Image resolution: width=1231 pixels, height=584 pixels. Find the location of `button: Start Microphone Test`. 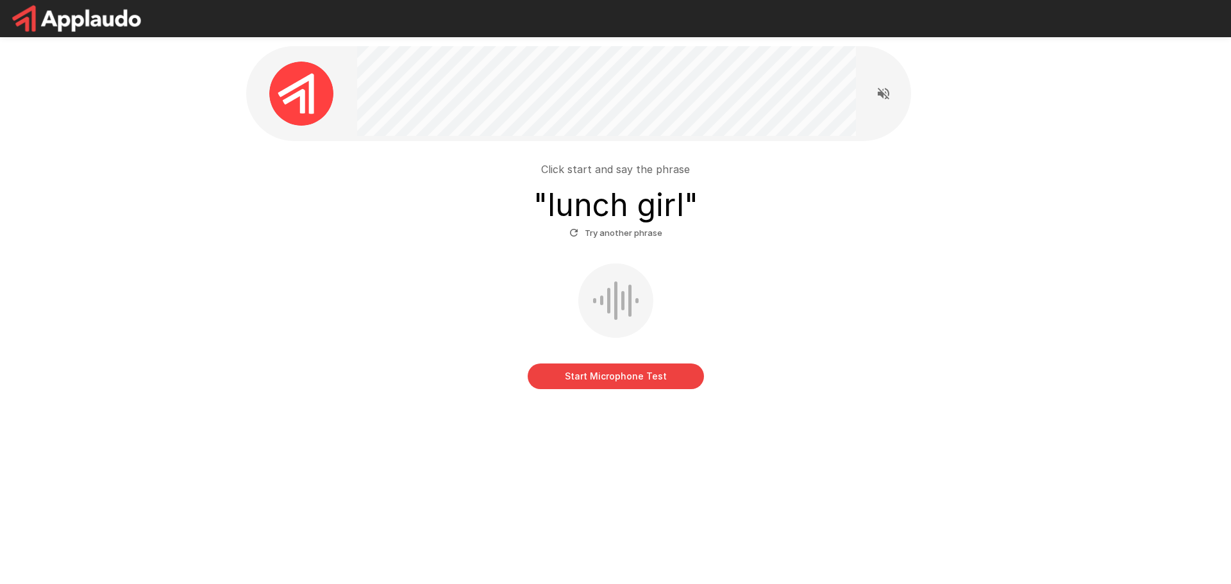

button: Start Microphone Test is located at coordinates (615, 376).